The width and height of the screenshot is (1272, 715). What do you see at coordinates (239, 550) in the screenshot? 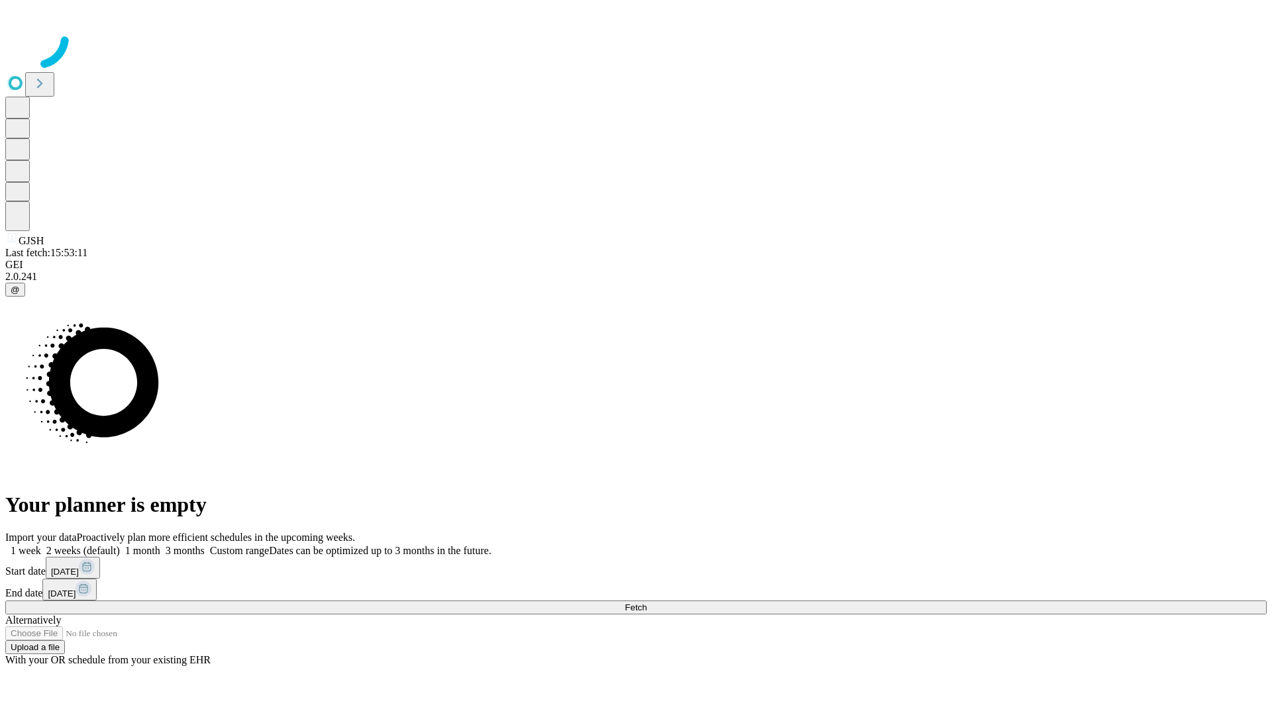
I see `span: Custom range` at bounding box center [239, 550].